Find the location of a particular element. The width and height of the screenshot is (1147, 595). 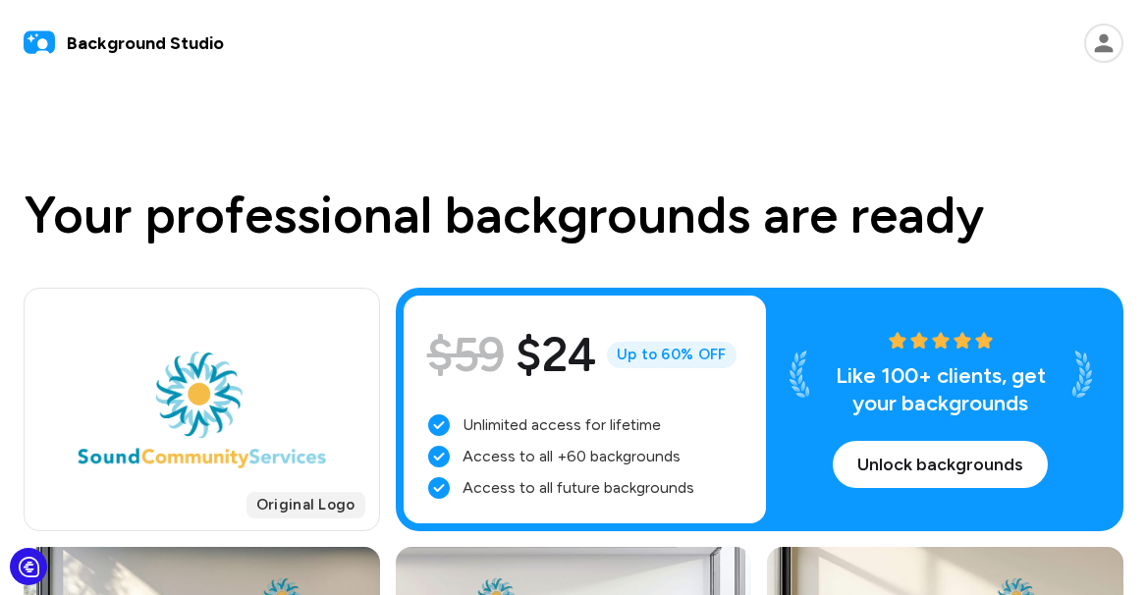

a: Background Studio is located at coordinates (124, 43).